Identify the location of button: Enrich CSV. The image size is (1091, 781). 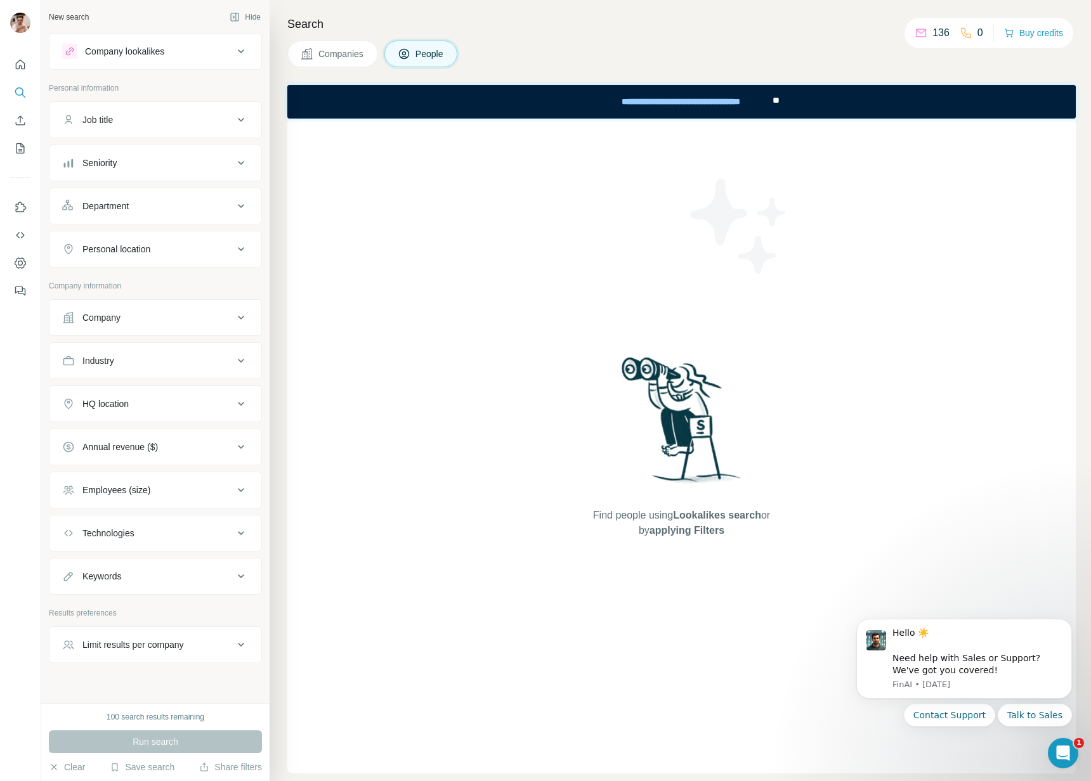
(20, 121).